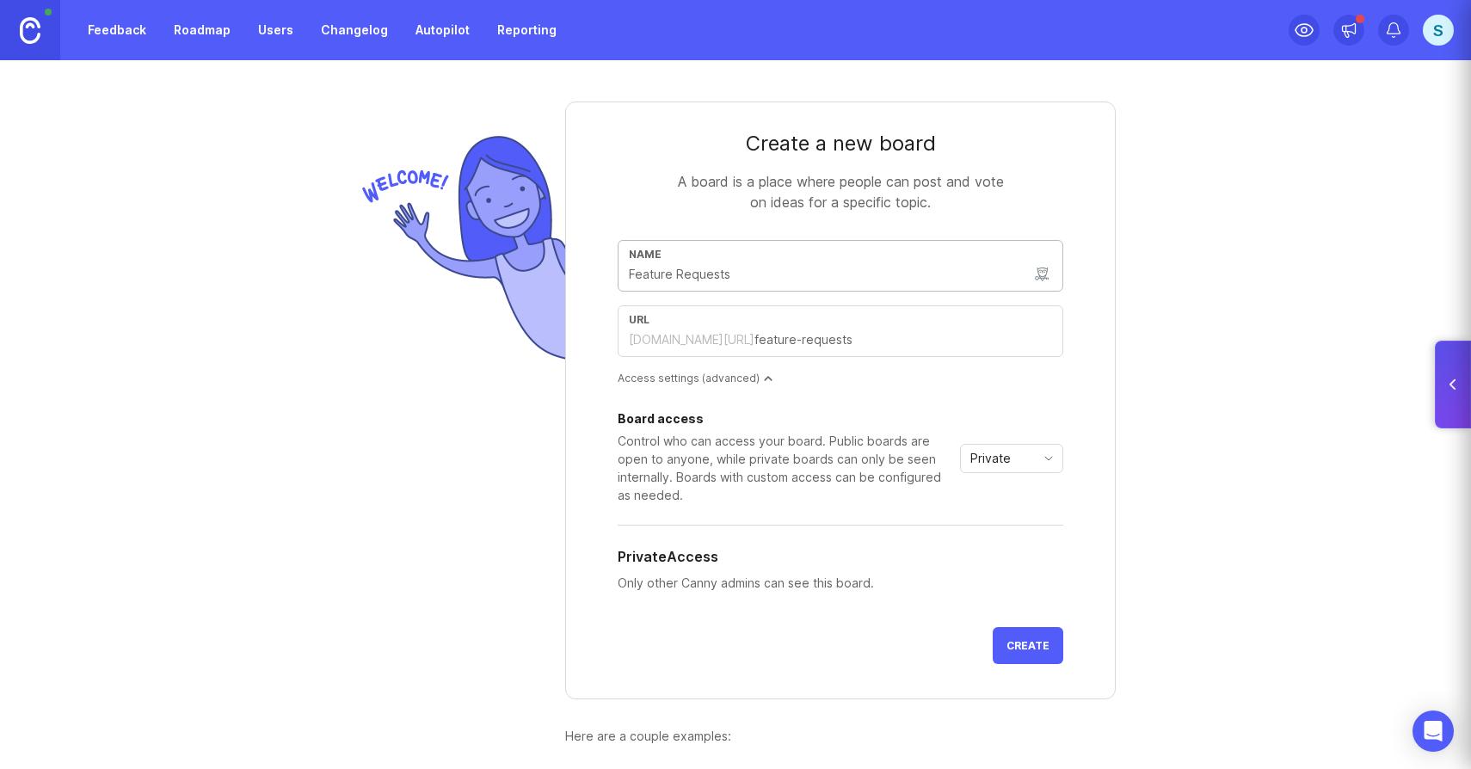  Describe the element at coordinates (1438, 30) in the screenshot. I see `div: S` at that location.